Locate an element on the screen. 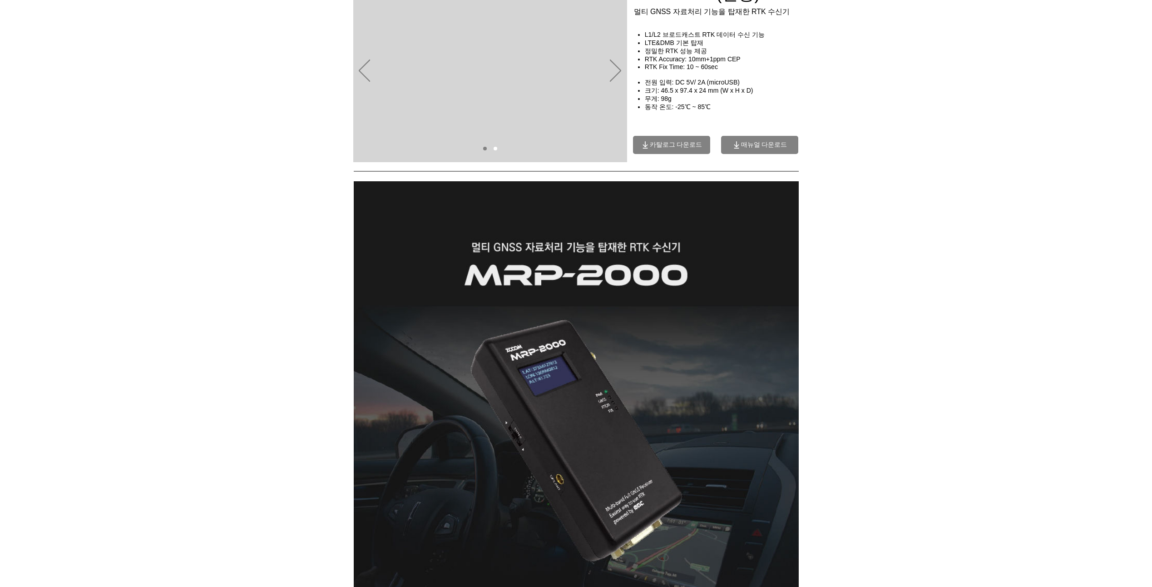  a: 카탈로그 다운로드 is located at coordinates (672, 145).